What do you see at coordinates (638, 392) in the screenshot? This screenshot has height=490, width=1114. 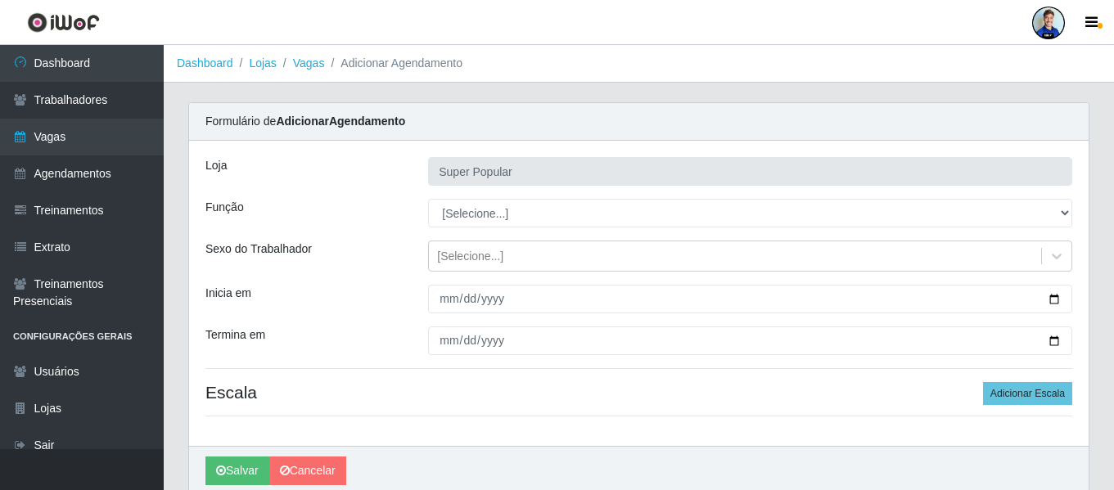 I see `h4: Escala` at bounding box center [638, 392].